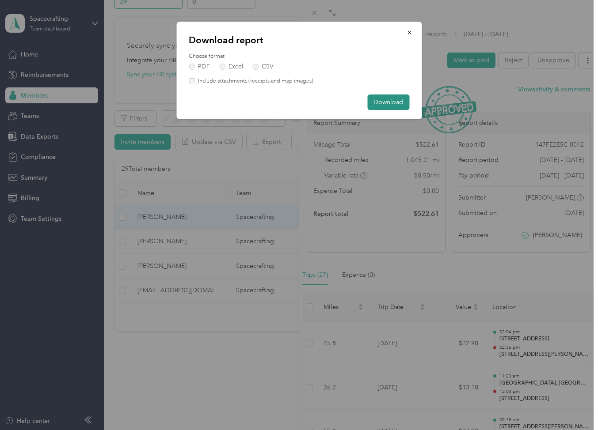 The height and width of the screenshot is (430, 598). I want to click on button: Download, so click(388, 102).